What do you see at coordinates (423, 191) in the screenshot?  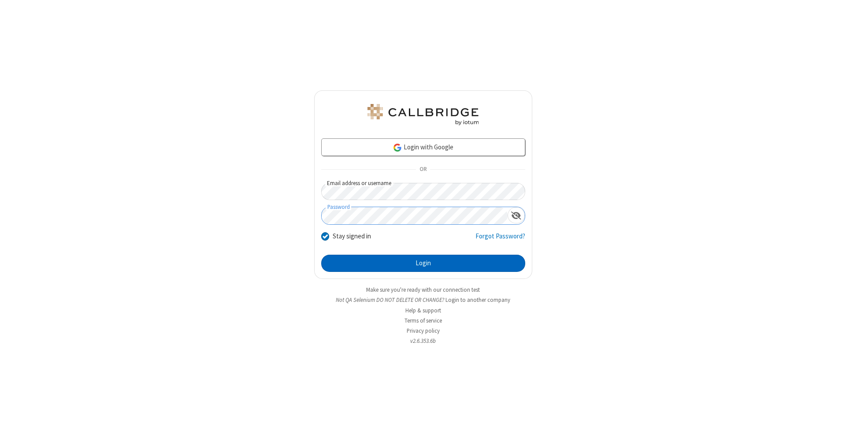 I see `input: Email address or username` at bounding box center [423, 191].